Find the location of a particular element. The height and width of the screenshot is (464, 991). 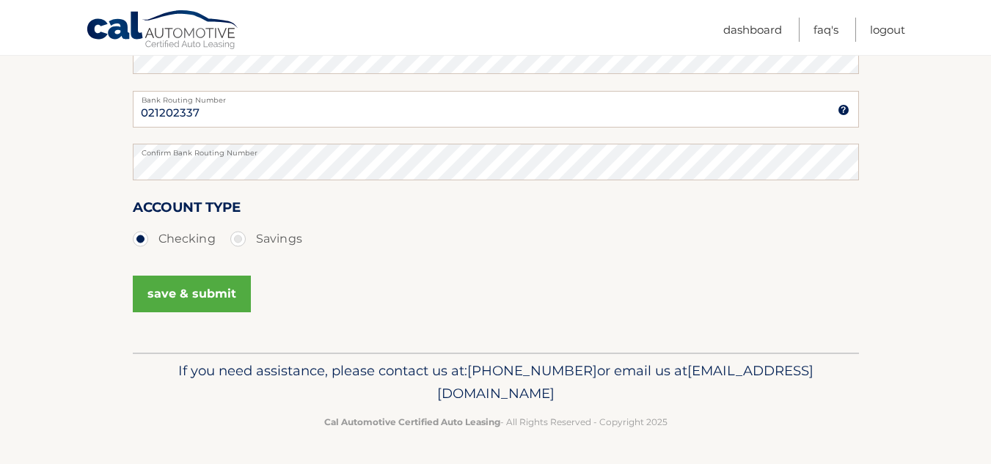

label: Bank Routing Number is located at coordinates (496, 97).